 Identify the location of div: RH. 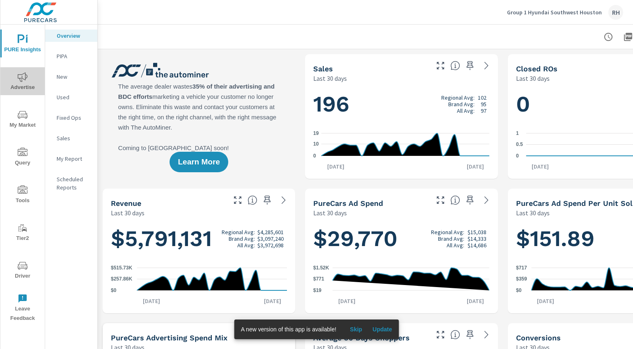
(615, 12).